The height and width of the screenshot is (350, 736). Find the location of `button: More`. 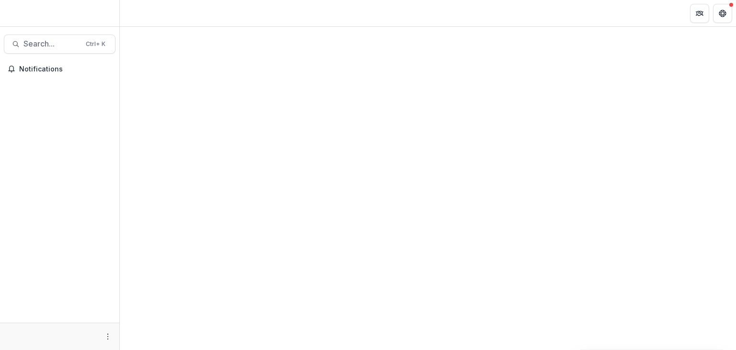

button: More is located at coordinates (108, 336).